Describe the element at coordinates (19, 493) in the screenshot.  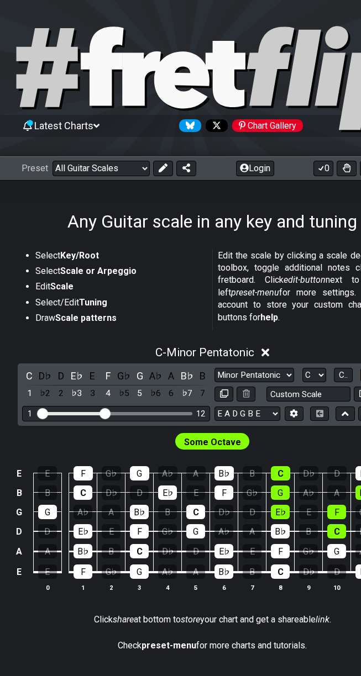
I see `td: B` at that location.